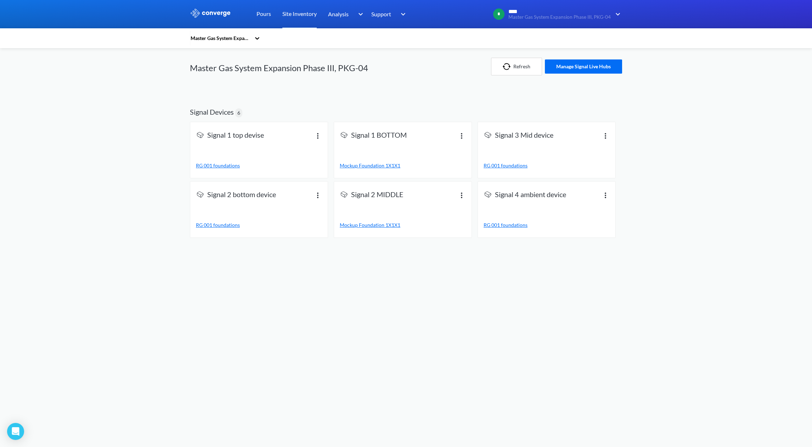  Describe the element at coordinates (516, 67) in the screenshot. I see `button: Refresh` at that location.